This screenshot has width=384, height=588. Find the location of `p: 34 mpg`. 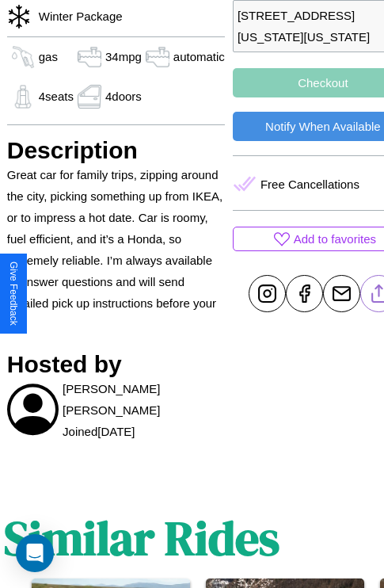

p: 34 mpg is located at coordinates (124, 56).